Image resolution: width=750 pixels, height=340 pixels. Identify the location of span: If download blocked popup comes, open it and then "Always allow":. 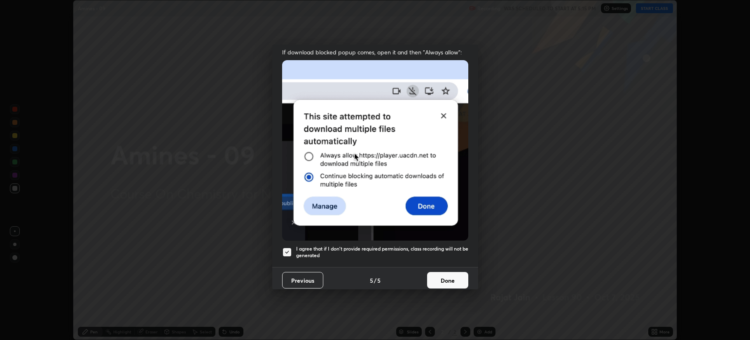
(375, 52).